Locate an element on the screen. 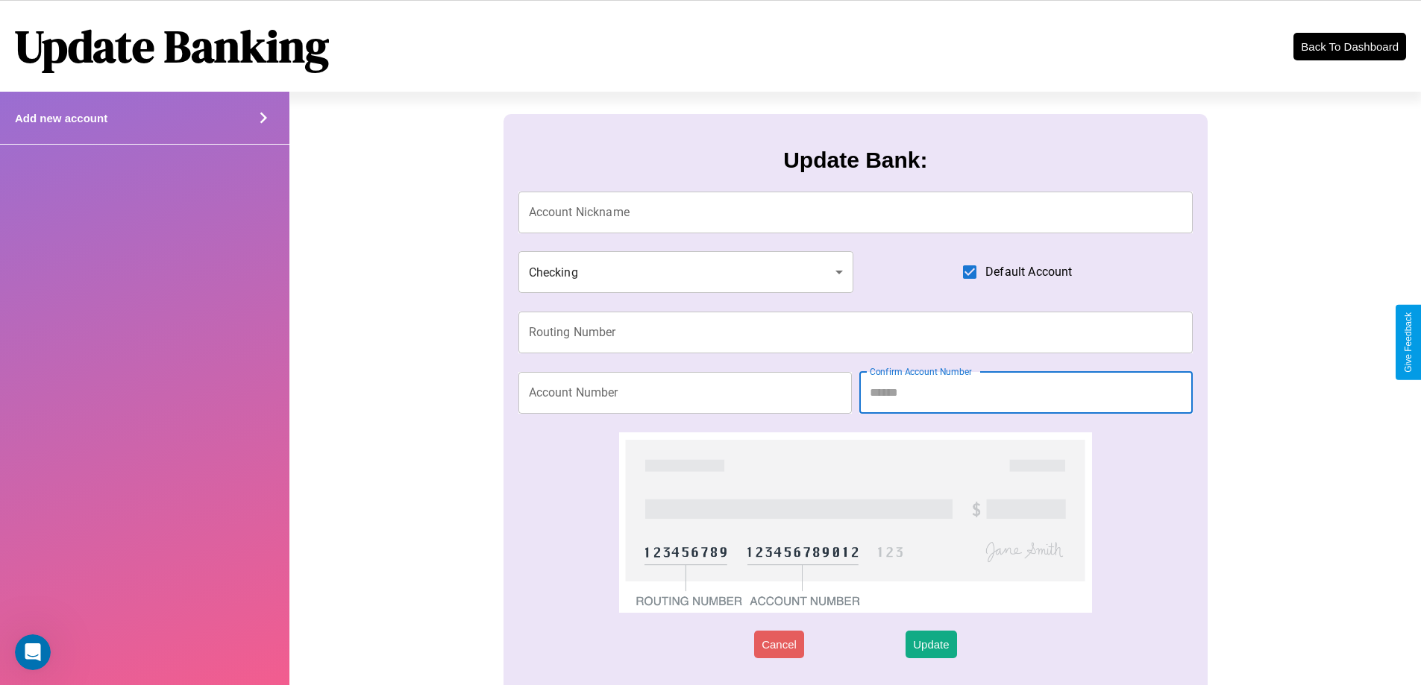  button: Back To Dashboard is located at coordinates (1349, 46).